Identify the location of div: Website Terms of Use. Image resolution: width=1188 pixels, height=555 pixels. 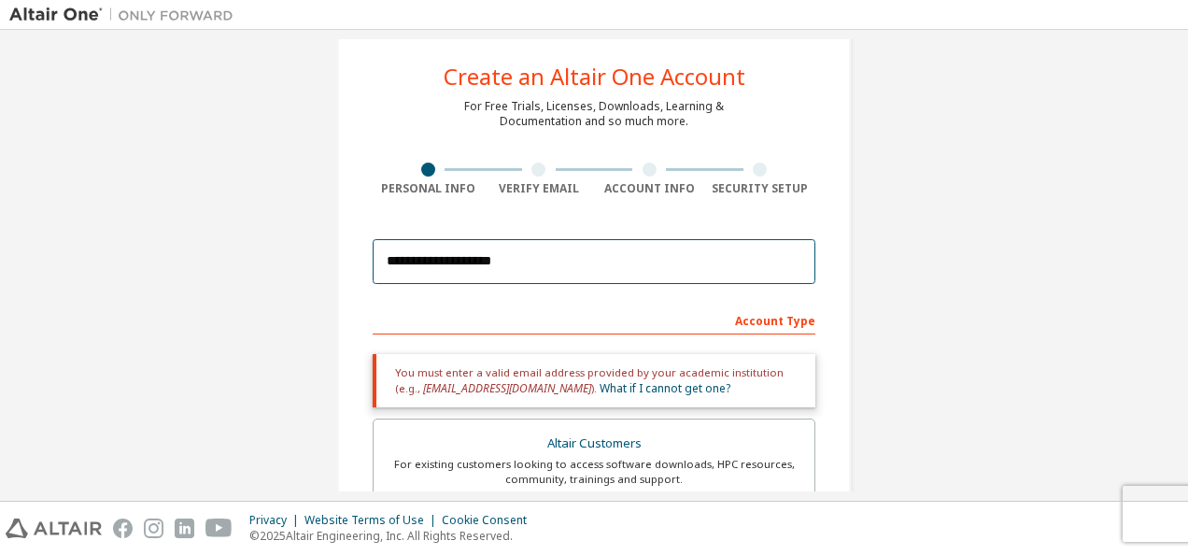
(373, 520).